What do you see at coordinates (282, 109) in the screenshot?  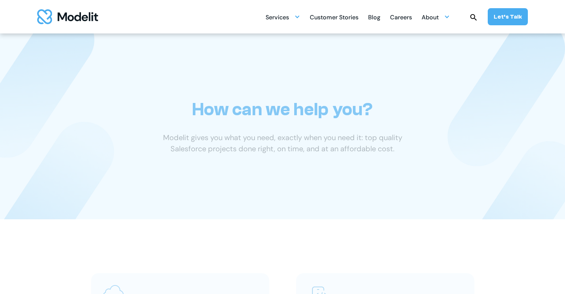 I see `h1: How can we help you?` at bounding box center [282, 109].